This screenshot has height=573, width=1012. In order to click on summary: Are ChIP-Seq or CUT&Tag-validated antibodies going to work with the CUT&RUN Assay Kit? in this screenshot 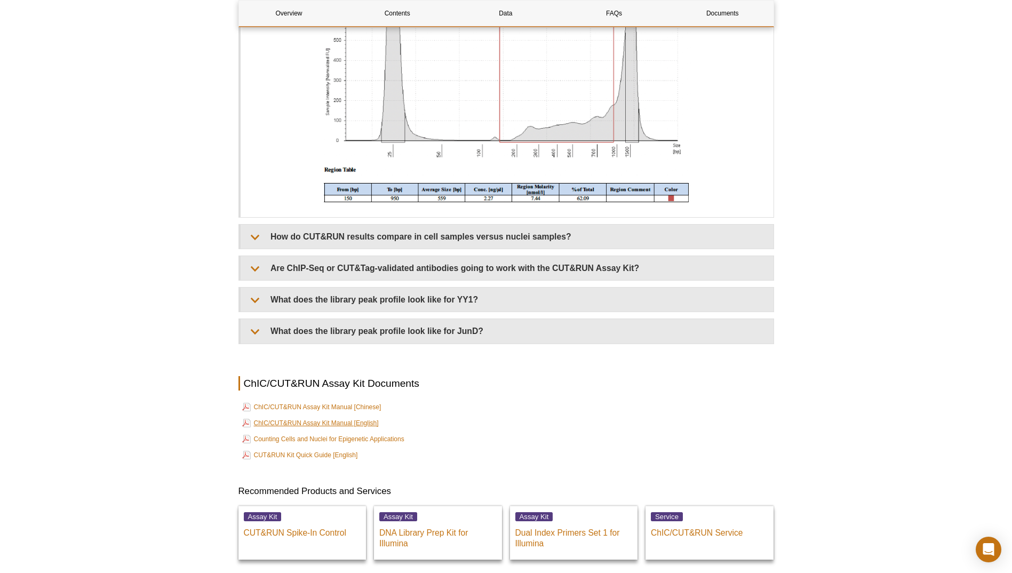, I will do `click(507, 268)`.